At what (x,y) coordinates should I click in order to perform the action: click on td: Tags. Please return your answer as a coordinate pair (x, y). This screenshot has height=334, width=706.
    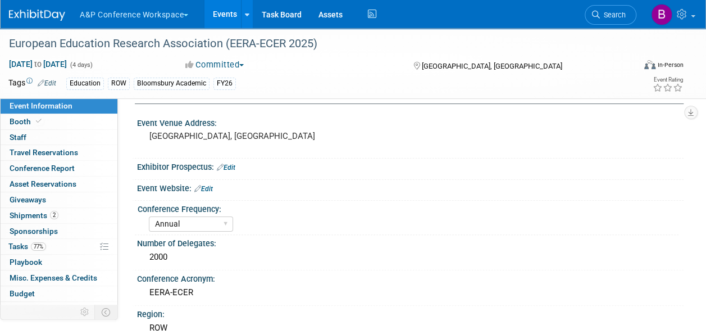
    Looking at the image, I should click on (32, 83).